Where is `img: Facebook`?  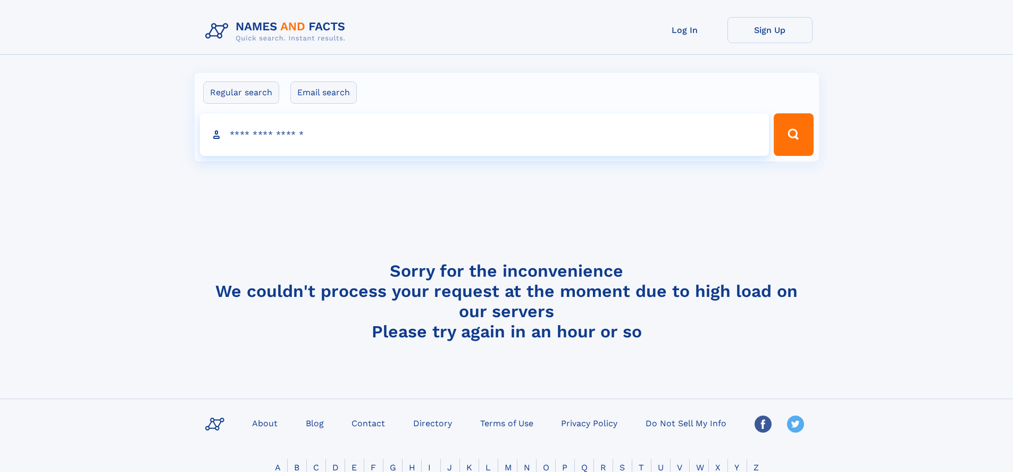
img: Facebook is located at coordinates (763, 424).